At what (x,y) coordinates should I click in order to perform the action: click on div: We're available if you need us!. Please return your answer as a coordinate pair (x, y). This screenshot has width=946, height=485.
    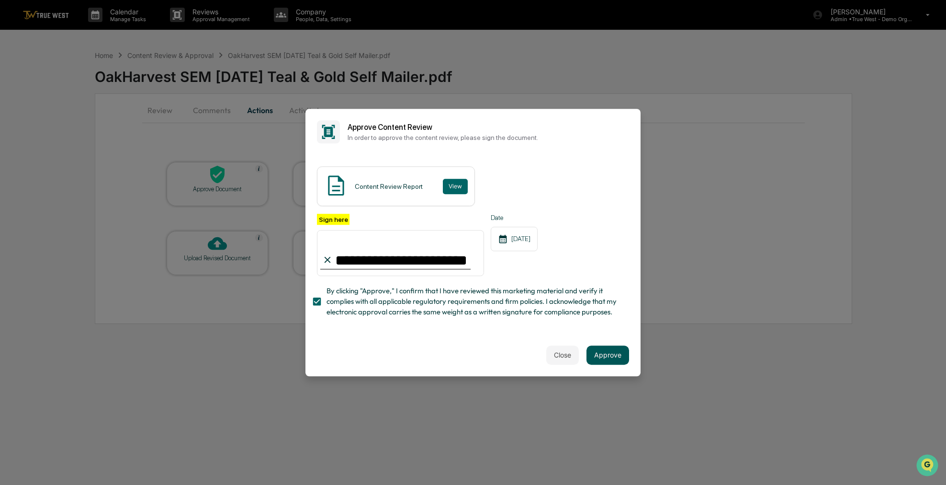
    Looking at the image, I should click on (87, 86).